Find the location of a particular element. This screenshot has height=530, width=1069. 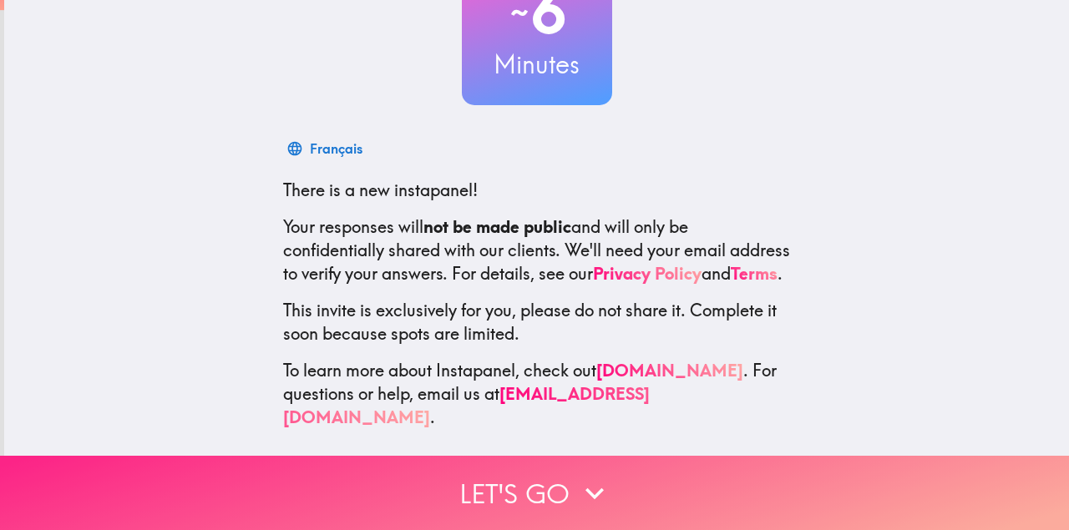

a: Privacy Policy is located at coordinates (647, 273).